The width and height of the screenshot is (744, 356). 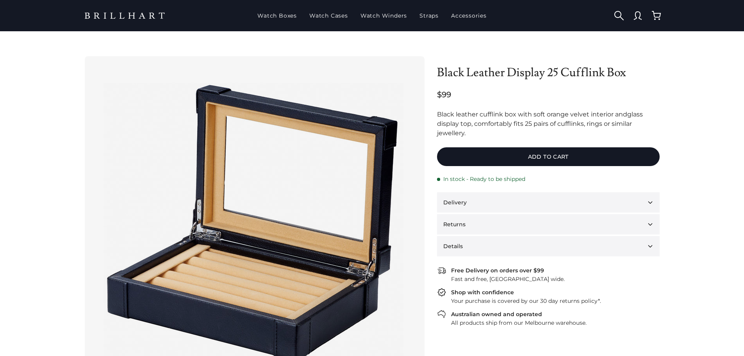 What do you see at coordinates (329, 16) in the screenshot?
I see `a: Watch Cases` at bounding box center [329, 16].